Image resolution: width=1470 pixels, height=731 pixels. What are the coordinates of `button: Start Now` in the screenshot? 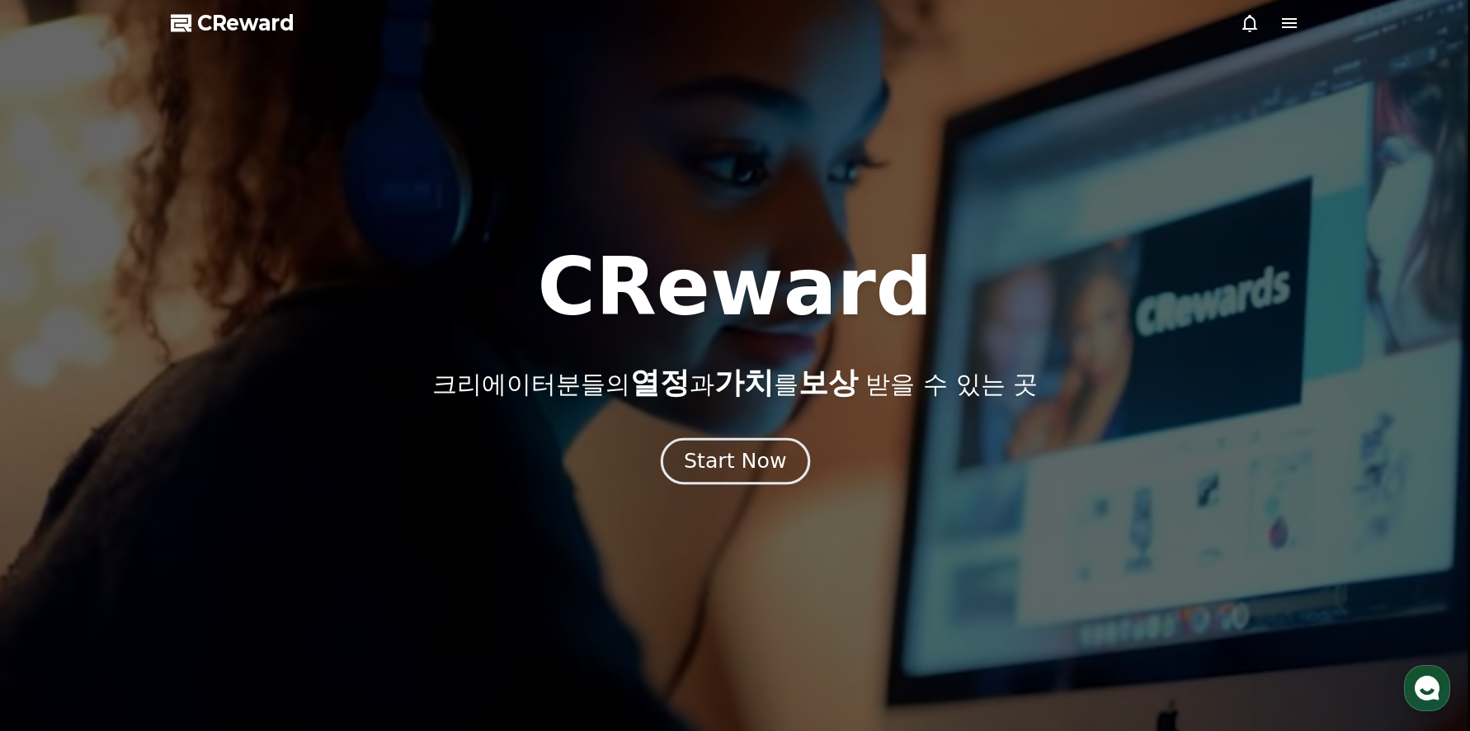 It's located at (734, 461).